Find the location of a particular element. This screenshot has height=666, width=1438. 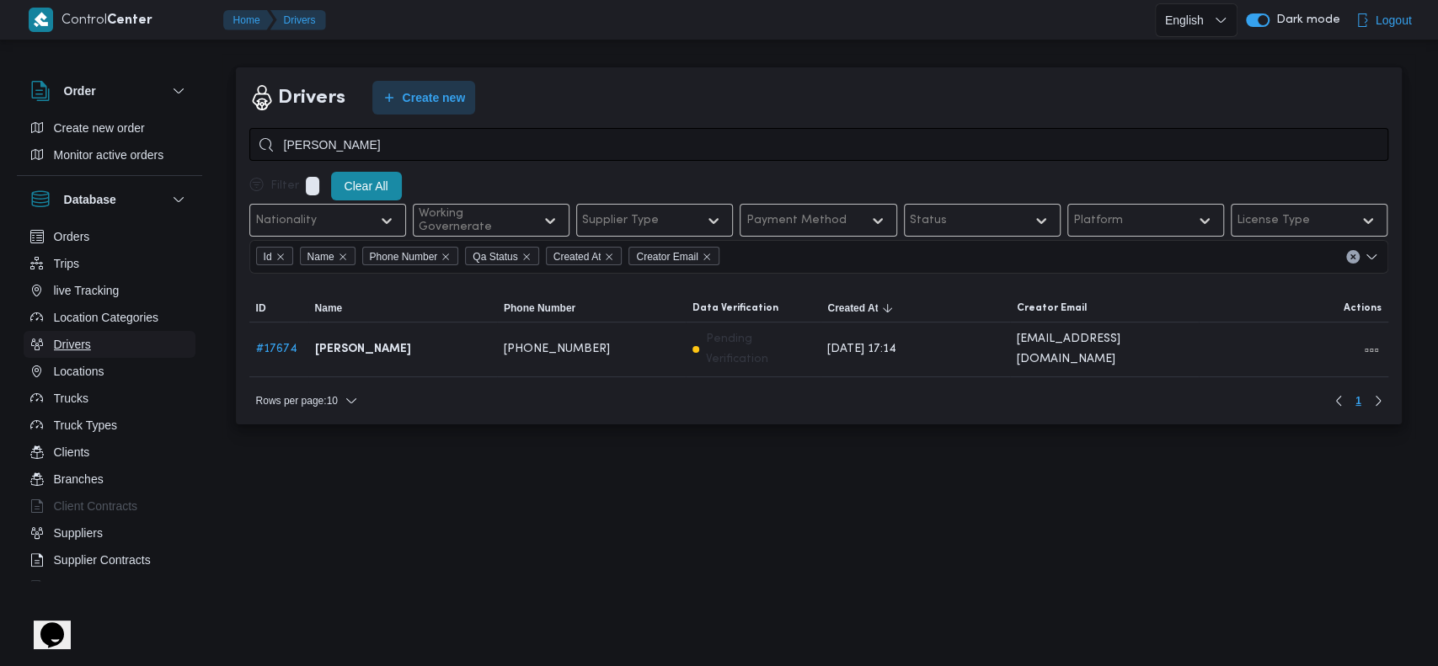

div: Platform is located at coordinates (1098, 221).